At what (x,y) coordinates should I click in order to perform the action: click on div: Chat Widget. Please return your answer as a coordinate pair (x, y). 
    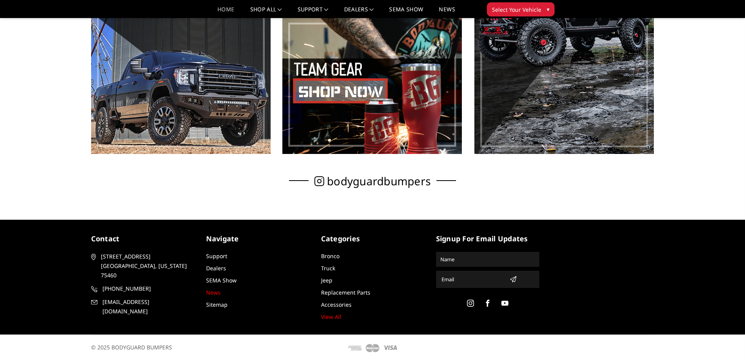
    Looking at the image, I should click on (726, 341).